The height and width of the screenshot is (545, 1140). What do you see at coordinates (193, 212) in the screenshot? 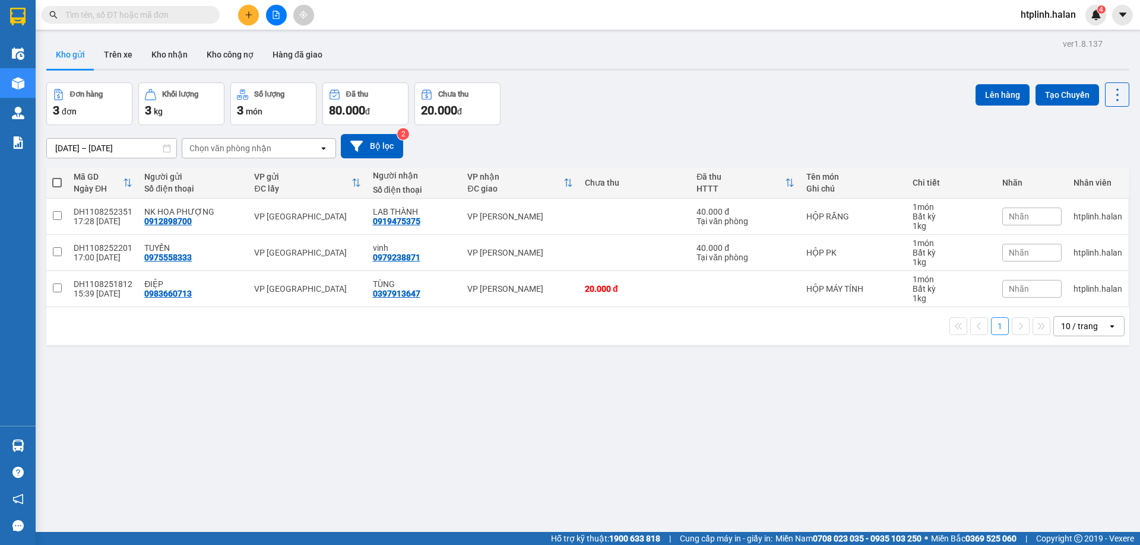
I see `div: NK HOA PHƯỢNG` at bounding box center [193, 212].